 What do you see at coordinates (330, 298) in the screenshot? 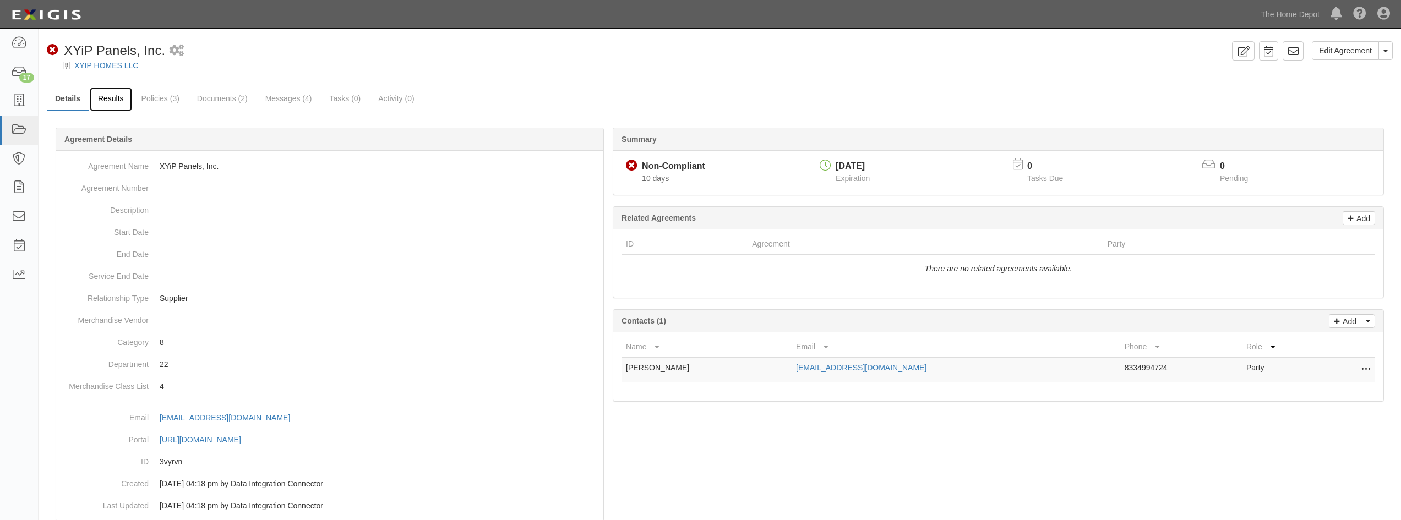
I see `dd: Supplier` at bounding box center [330, 298].